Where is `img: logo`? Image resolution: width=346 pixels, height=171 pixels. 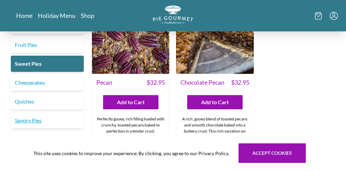
img: logo is located at coordinates (173, 15).